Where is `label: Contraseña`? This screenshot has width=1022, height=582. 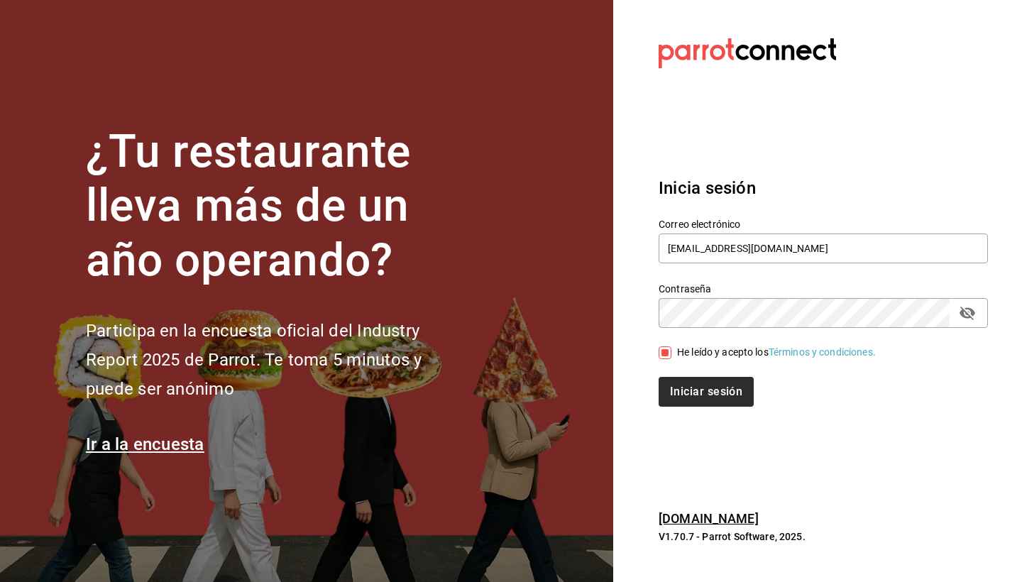
label: Contraseña is located at coordinates (823, 288).